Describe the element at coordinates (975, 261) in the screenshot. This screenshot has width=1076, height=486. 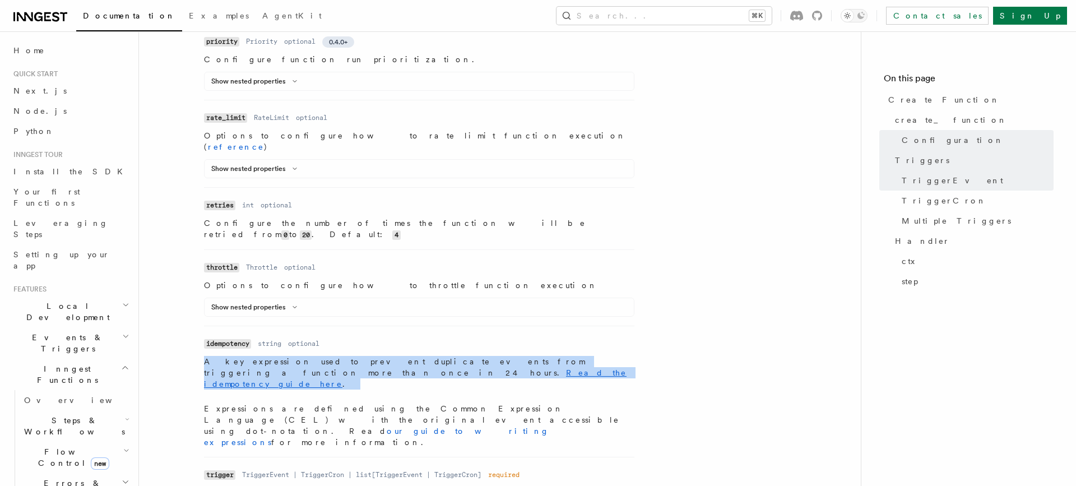
I see `a: ctx` at that location.